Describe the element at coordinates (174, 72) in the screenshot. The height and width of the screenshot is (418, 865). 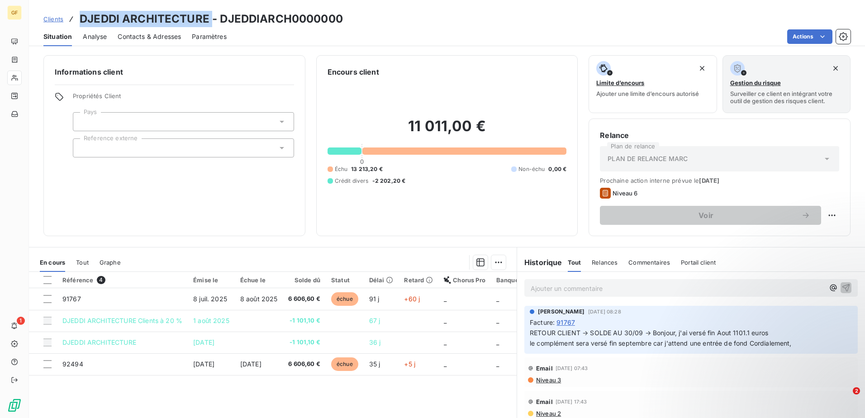
I see `h6: Informations client` at that location.